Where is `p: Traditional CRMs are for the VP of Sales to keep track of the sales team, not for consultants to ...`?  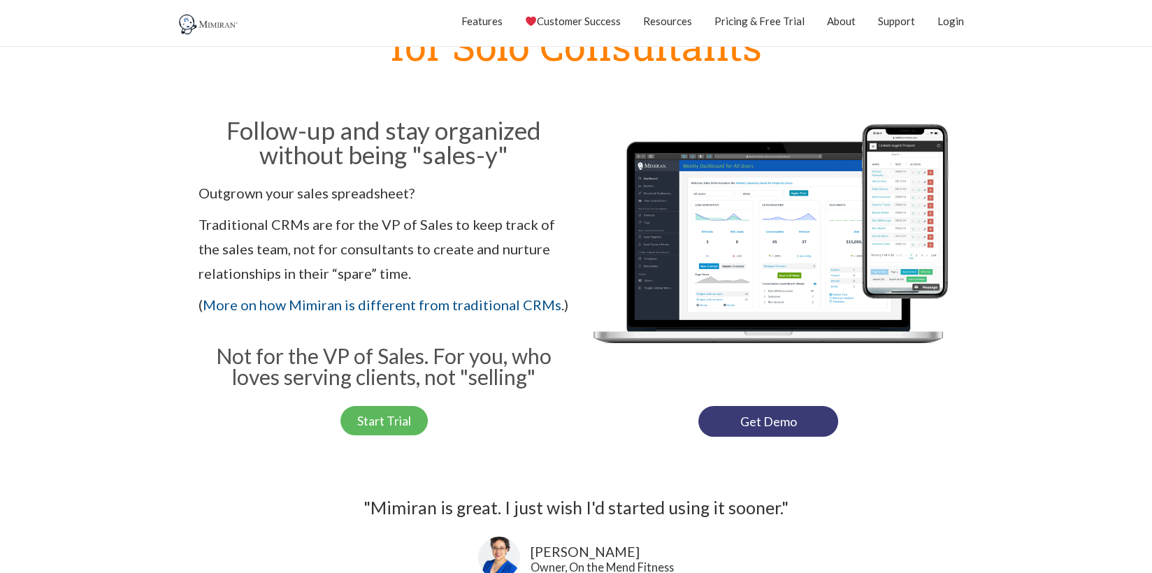 p: Traditional CRMs are for the VP of Sales to keep track of the sales team, not for consultants to ... is located at coordinates (384, 249).